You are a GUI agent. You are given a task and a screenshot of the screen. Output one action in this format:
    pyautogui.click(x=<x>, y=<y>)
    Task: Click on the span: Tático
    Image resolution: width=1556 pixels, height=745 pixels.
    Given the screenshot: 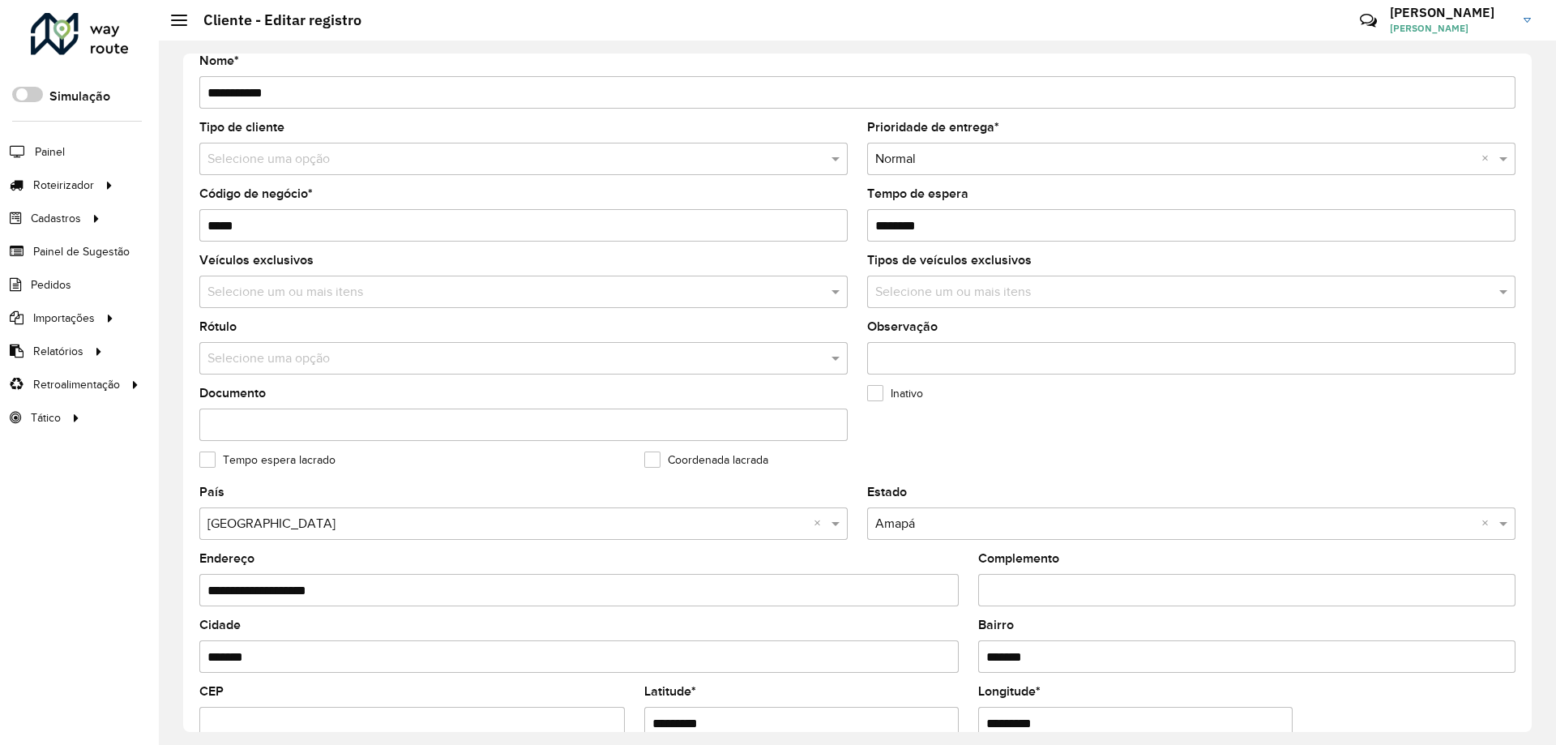 What is the action you would take?
    pyautogui.click(x=45, y=417)
    